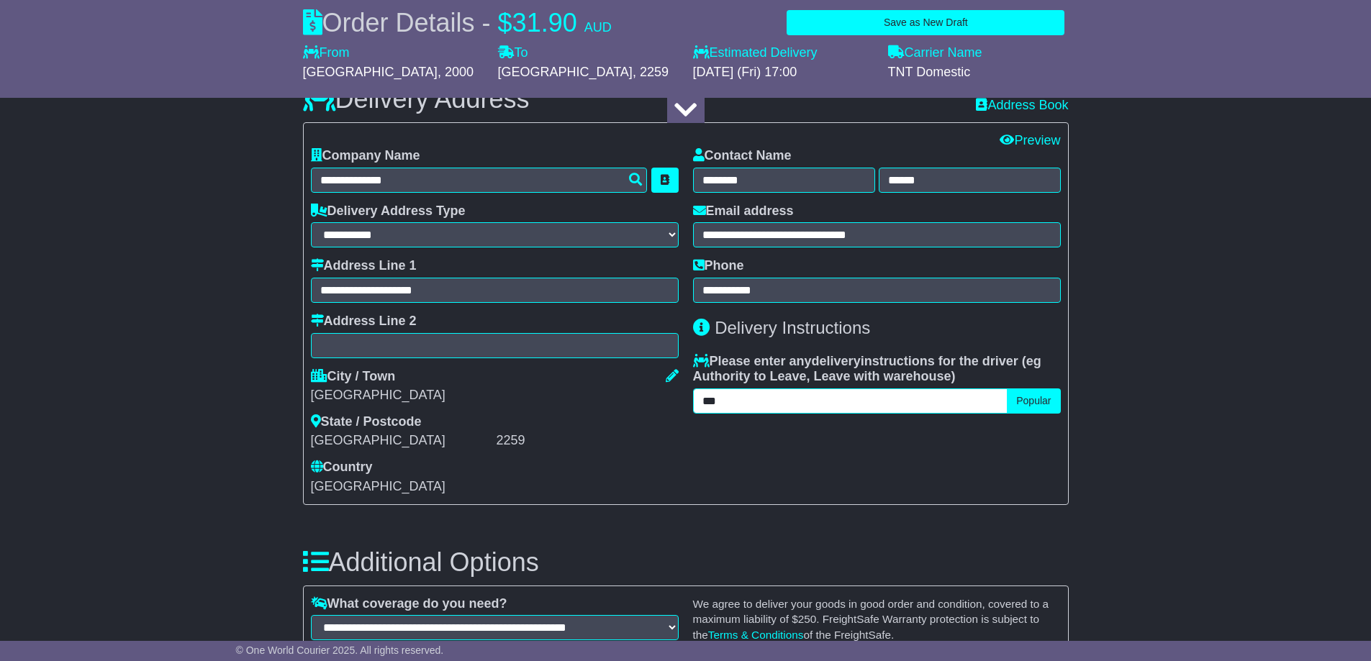 This screenshot has height=661, width=1371. I want to click on span: delivery, so click(836, 361).